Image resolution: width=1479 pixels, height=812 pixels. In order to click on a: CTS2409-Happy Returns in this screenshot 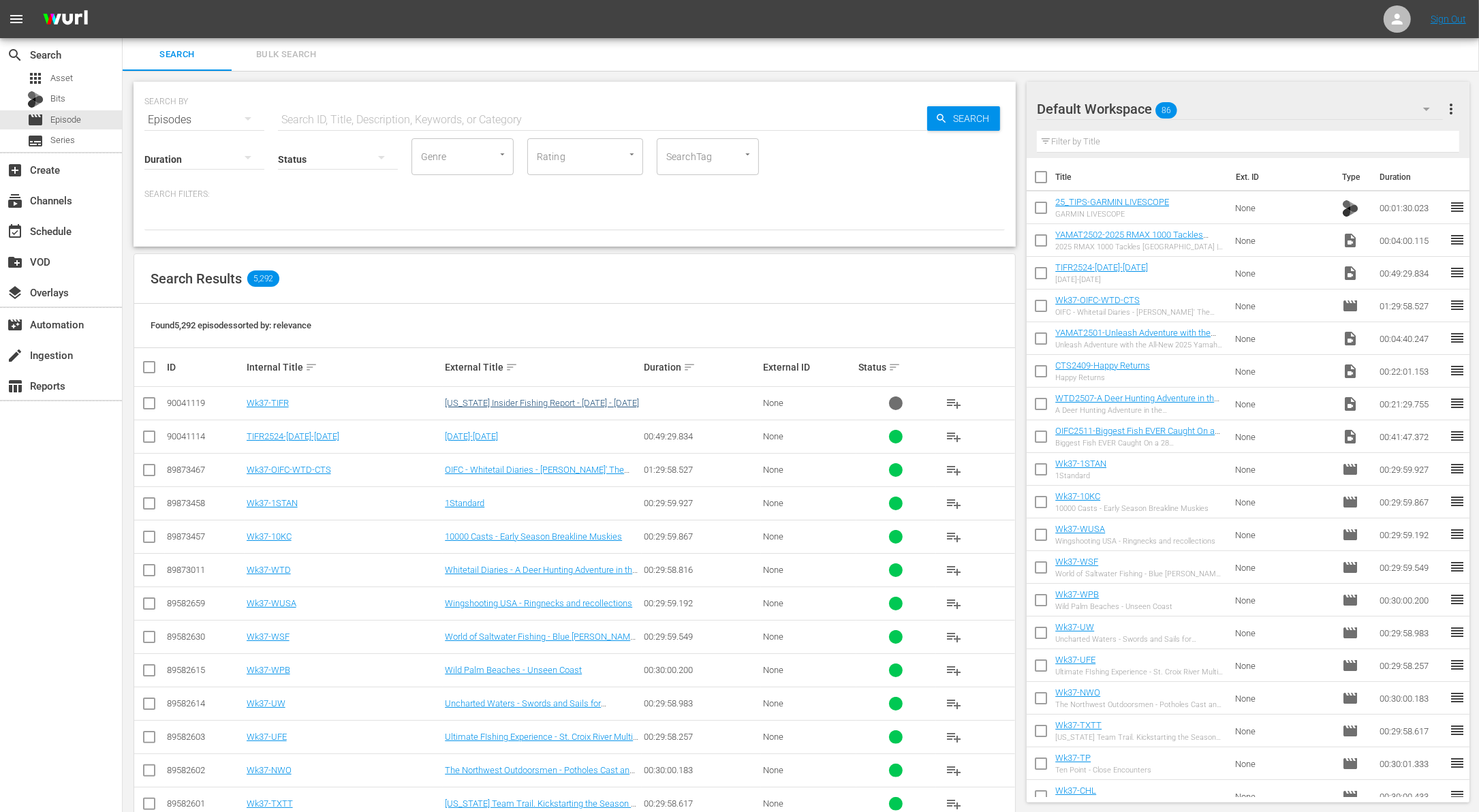, I will do `click(1102, 365)`.